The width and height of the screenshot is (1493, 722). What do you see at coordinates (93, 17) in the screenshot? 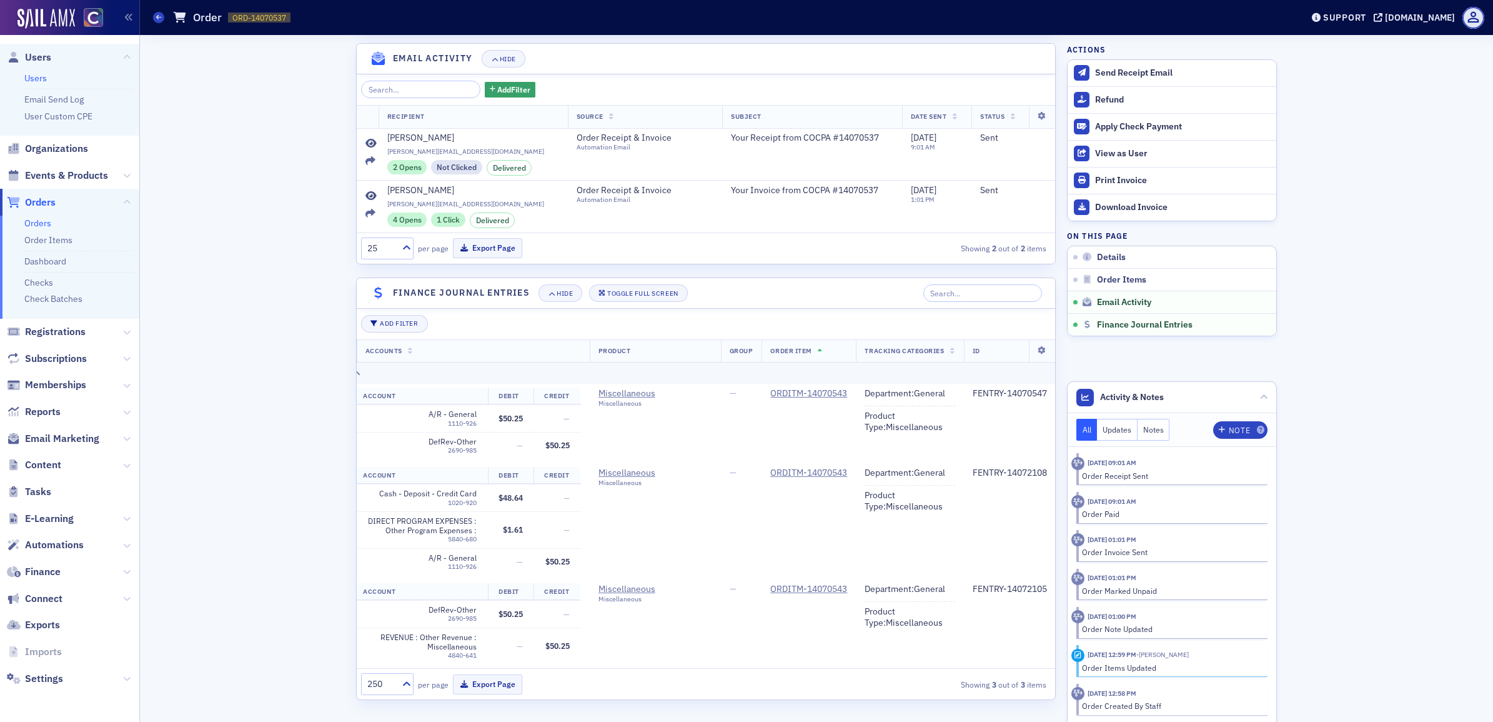
I see `img: SailAMX` at bounding box center [93, 17].